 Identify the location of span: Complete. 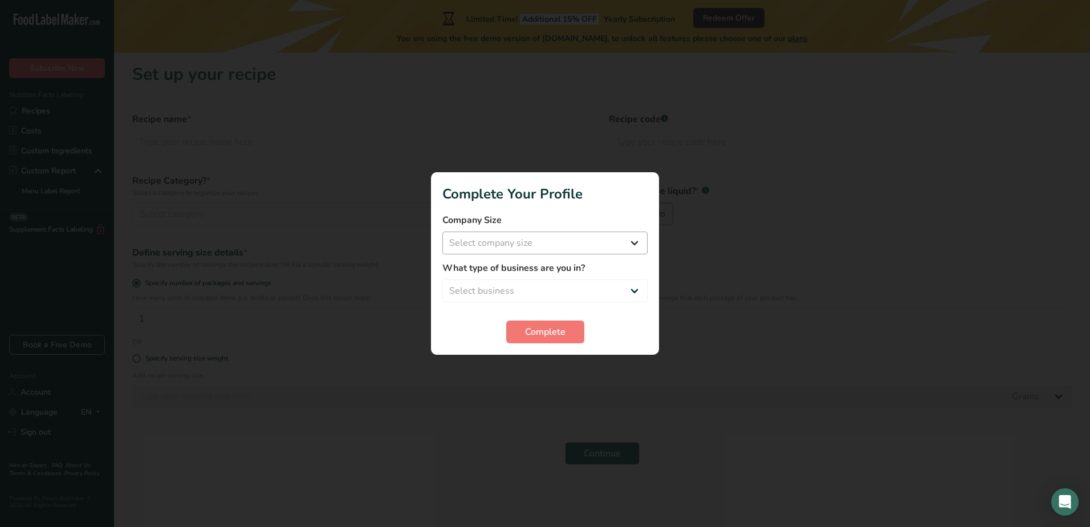
(545, 332).